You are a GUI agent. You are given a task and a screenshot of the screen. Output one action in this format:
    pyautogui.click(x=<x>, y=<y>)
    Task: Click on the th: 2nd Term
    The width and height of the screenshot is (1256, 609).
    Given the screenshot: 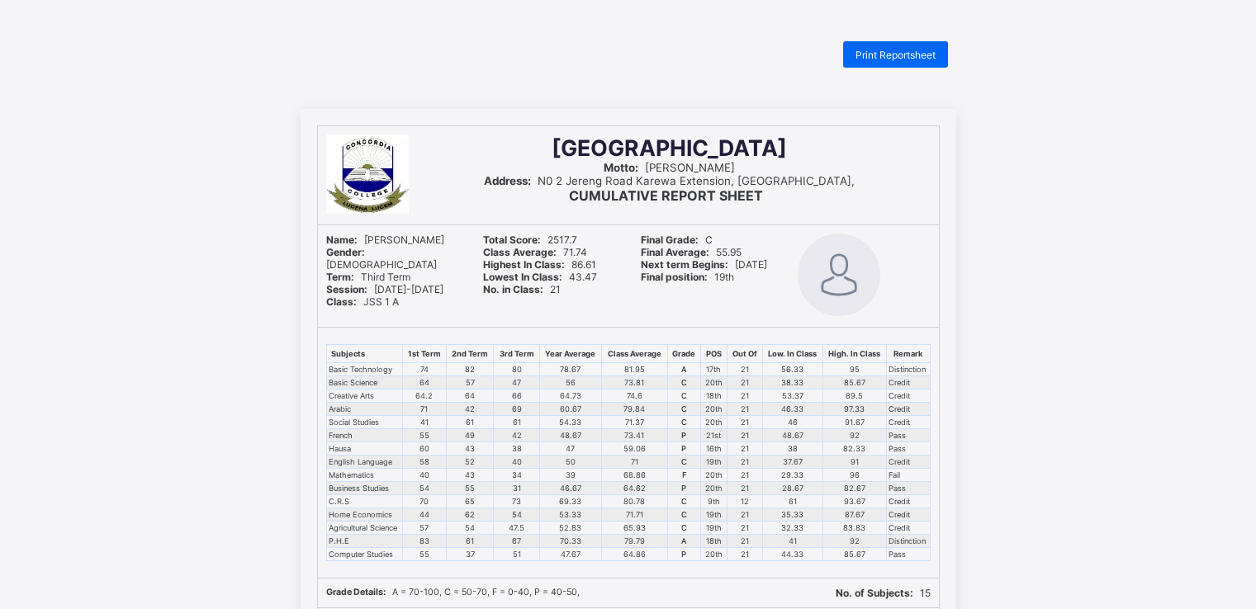 What is the action you would take?
    pyautogui.click(x=470, y=353)
    